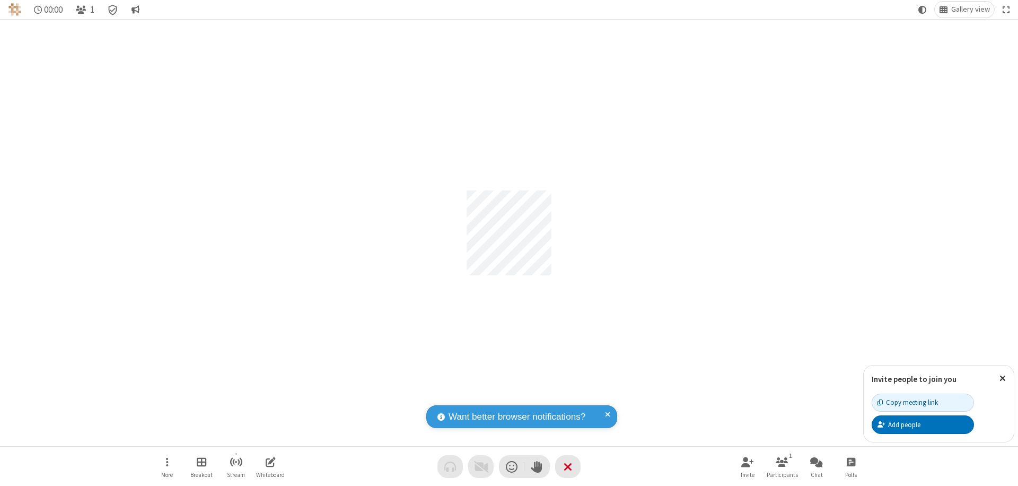  What do you see at coordinates (450, 466) in the screenshot?
I see `button: Audio problem - check your Internet connection or call by phone` at bounding box center [450, 466].